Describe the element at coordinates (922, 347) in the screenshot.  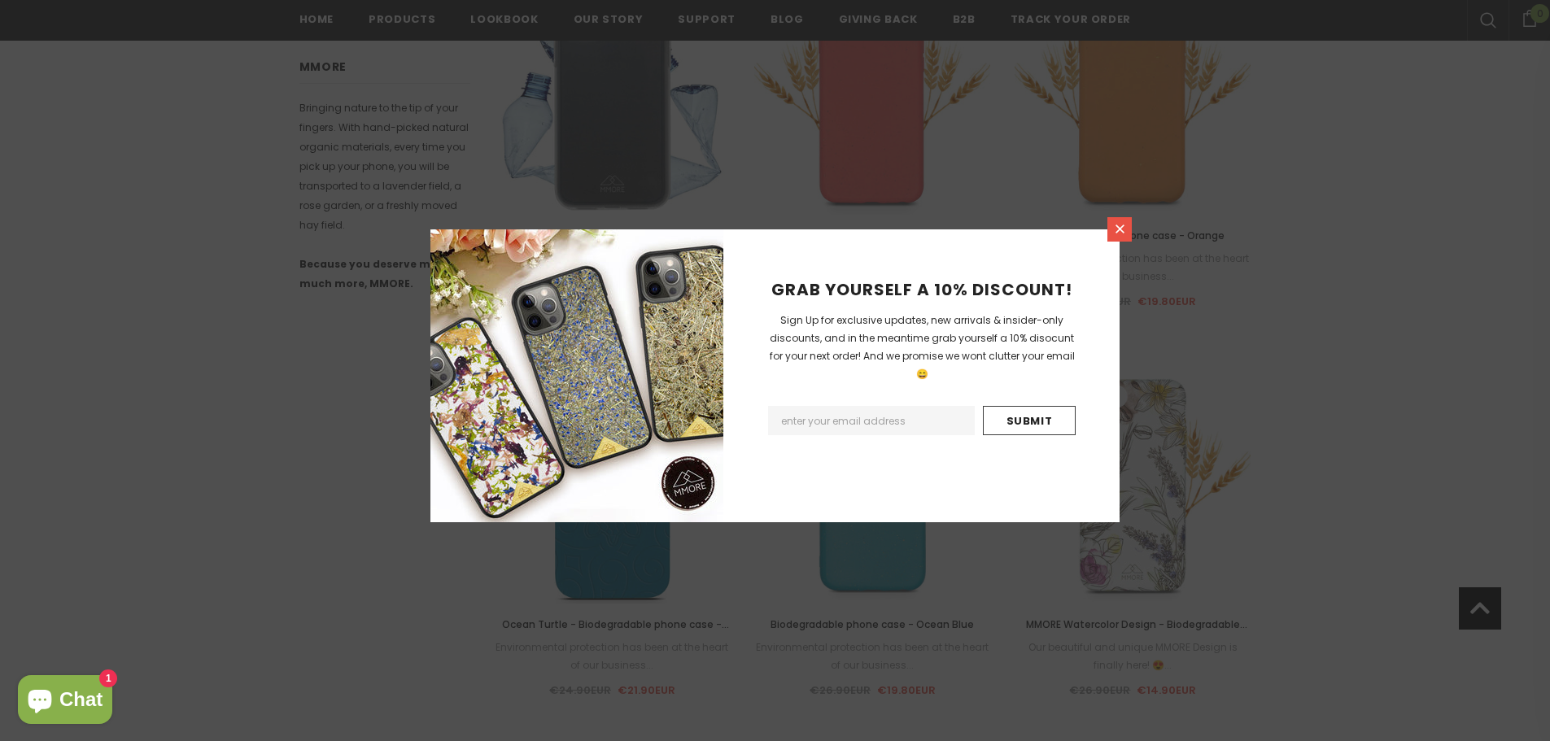
I see `span: Sign Up for exclusive updates, new arrivals & insider-only discounts, and in the meantime grab yo...` at that location.